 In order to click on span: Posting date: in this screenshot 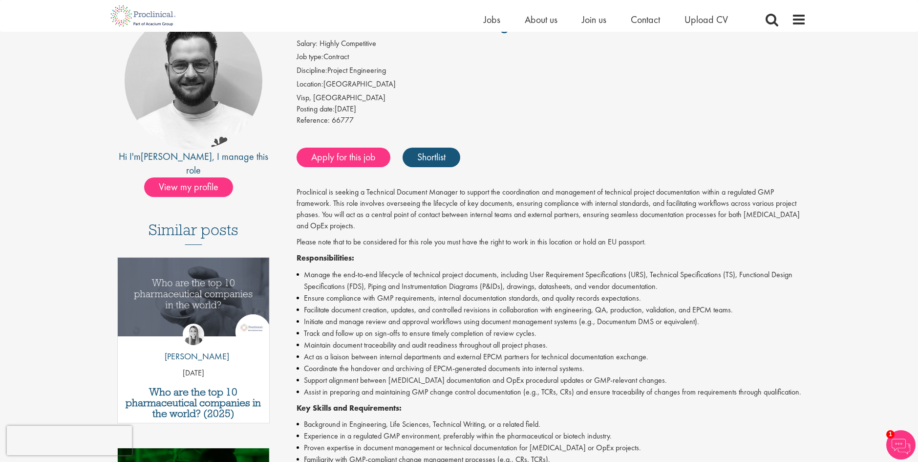, I will do `click(316, 109)`.